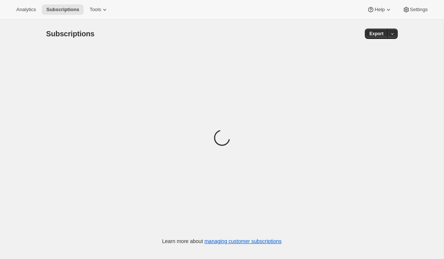  What do you see at coordinates (380, 10) in the screenshot?
I see `span: Help` at bounding box center [380, 10].